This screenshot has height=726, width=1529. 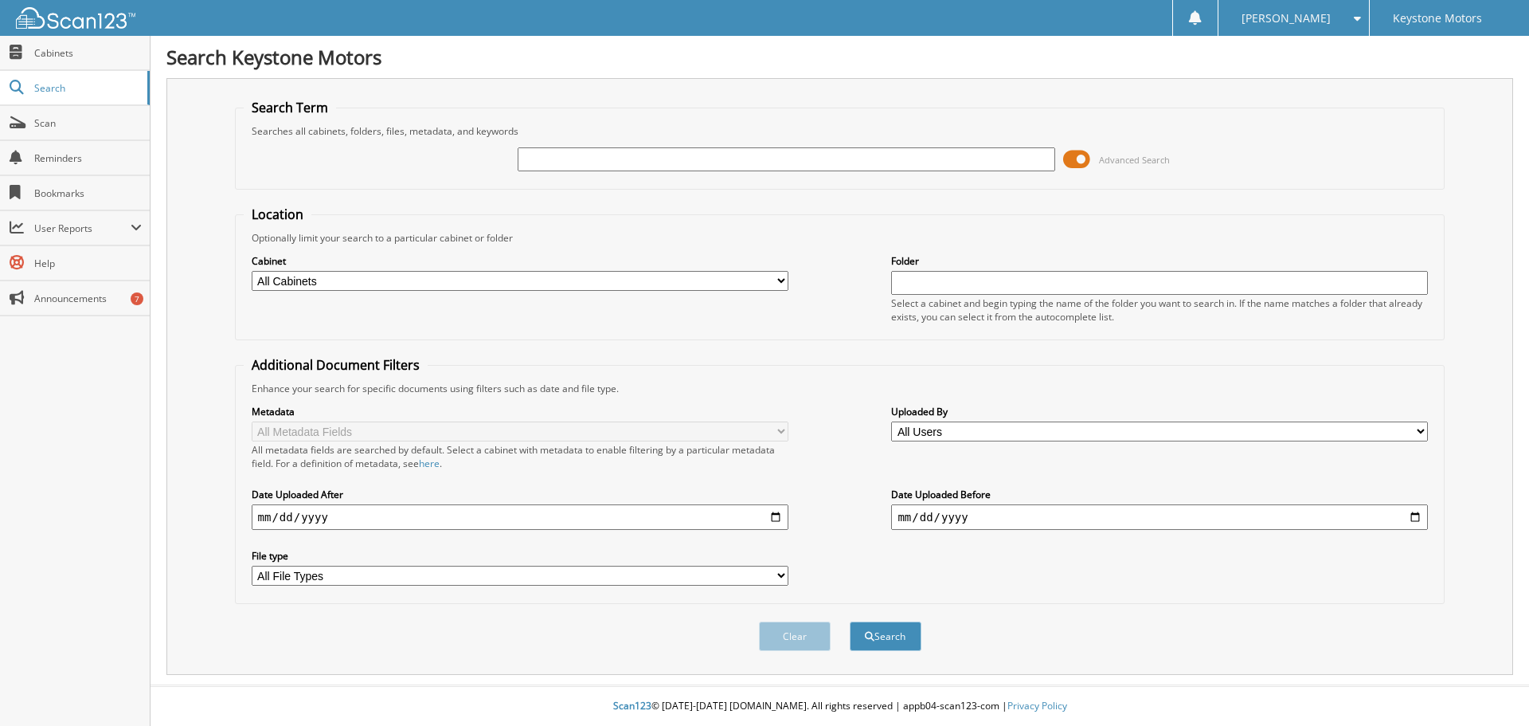 I want to click on button: Clear, so click(x=795, y=636).